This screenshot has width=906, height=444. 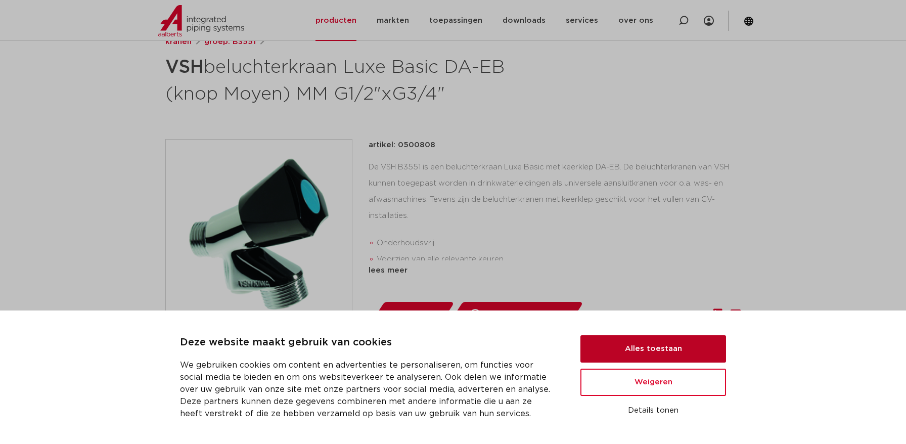 I want to click on p: Deze website maakt gebruik van cookies, so click(x=368, y=343).